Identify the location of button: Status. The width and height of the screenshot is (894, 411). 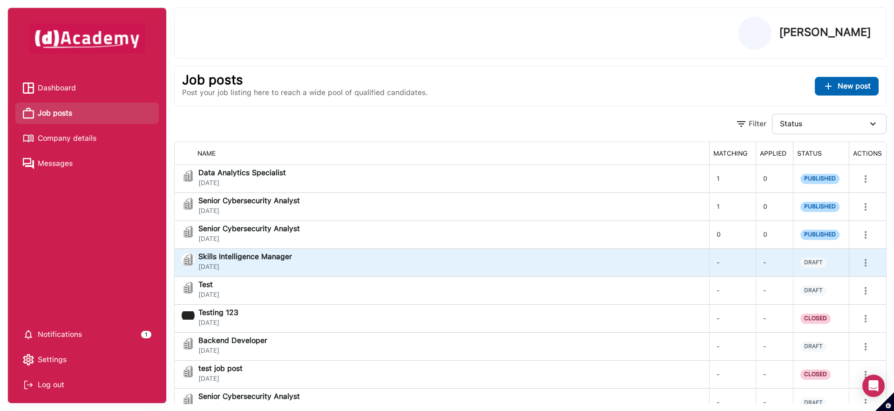
(829, 124).